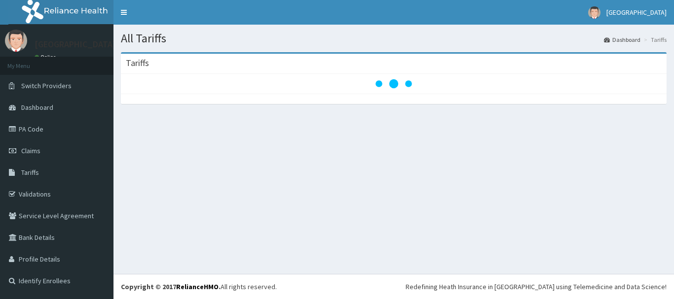  Describe the element at coordinates (393, 84) in the screenshot. I see `svg: audio-loading` at that location.